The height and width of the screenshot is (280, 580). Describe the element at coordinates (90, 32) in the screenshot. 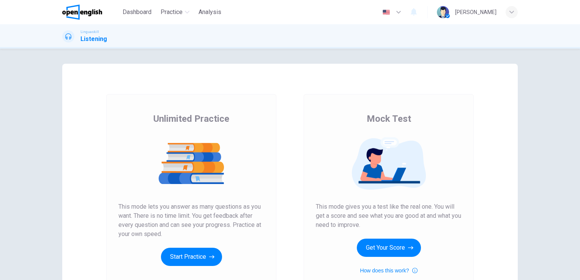

I see `span: Linguaskill` at that location.